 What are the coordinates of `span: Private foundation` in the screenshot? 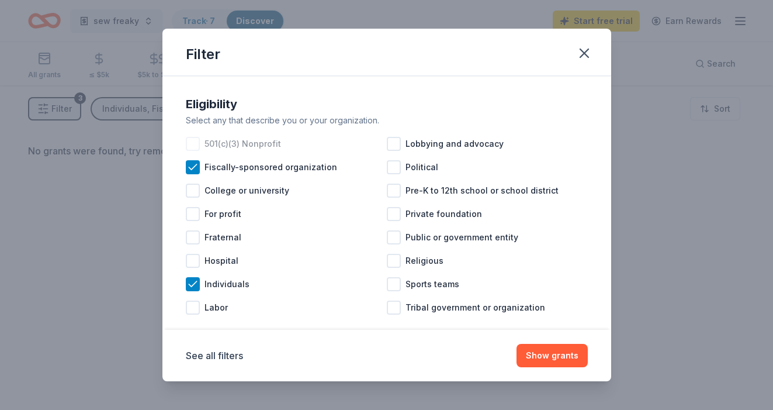 It's located at (443, 214).